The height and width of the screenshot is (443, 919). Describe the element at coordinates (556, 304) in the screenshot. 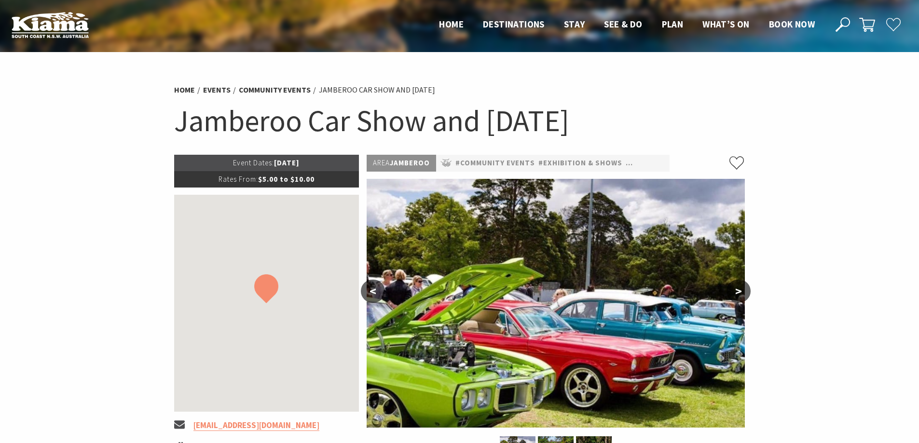

I see `img: Jamberoo Car Show` at that location.